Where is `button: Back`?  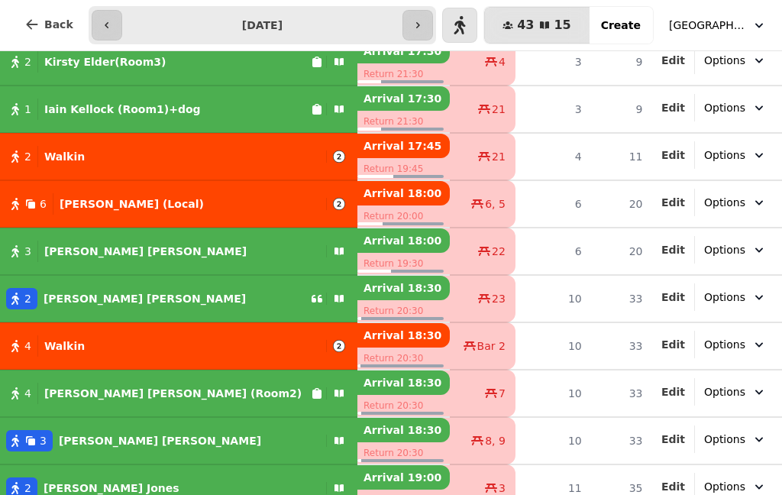 button: Back is located at coordinates (49, 24).